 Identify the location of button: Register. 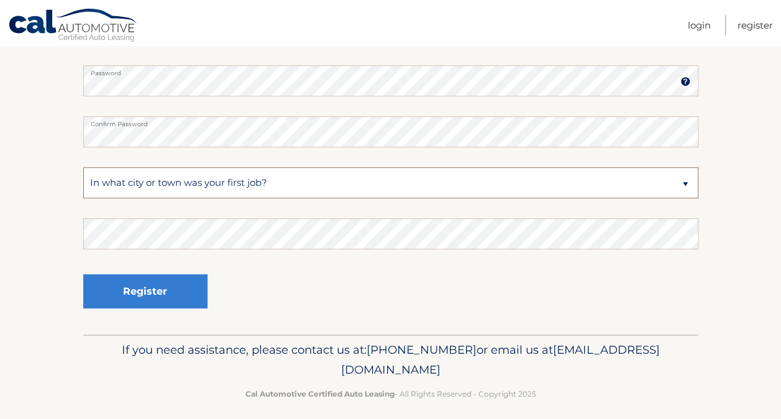
(145, 291).